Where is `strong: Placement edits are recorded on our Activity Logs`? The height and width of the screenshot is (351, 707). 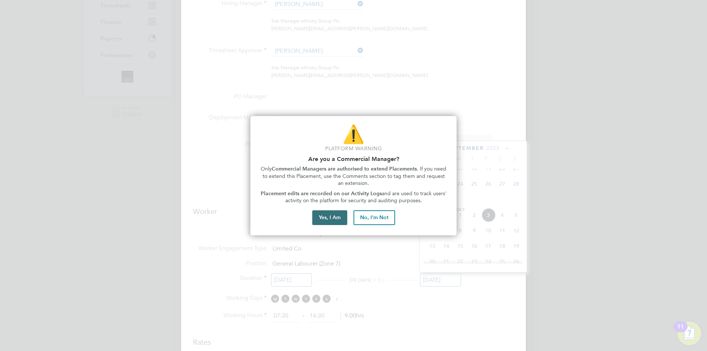
strong: Placement edits are recorded on our Activity Logs is located at coordinates (321, 193).